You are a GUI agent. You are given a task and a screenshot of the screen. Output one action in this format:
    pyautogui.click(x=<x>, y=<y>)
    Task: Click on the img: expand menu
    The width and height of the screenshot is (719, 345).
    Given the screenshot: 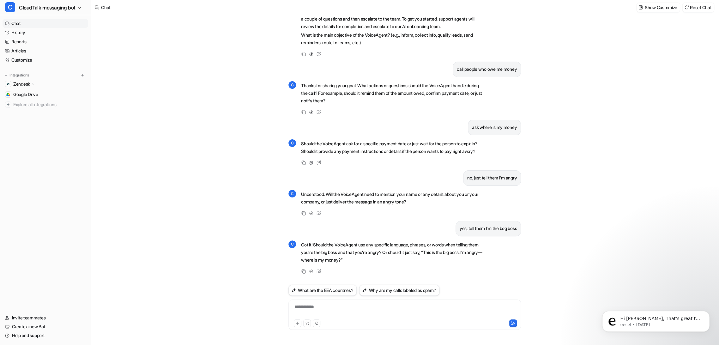 What is the action you would take?
    pyautogui.click(x=6, y=75)
    